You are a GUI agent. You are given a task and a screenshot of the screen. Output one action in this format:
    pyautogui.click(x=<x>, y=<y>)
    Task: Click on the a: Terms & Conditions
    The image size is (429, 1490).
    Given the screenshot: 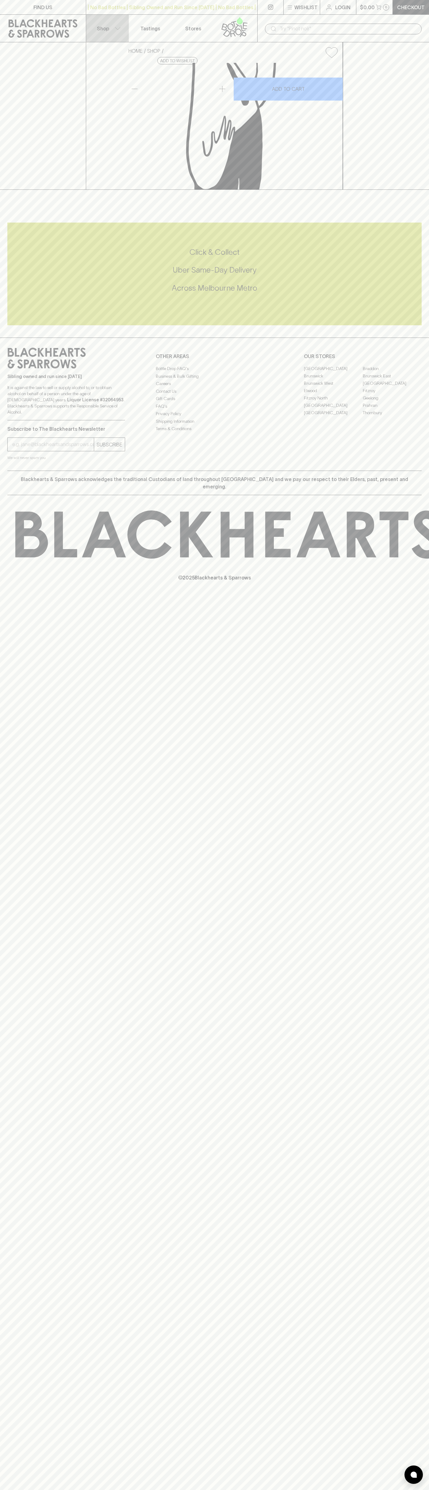 What is the action you would take?
    pyautogui.click(x=215, y=429)
    